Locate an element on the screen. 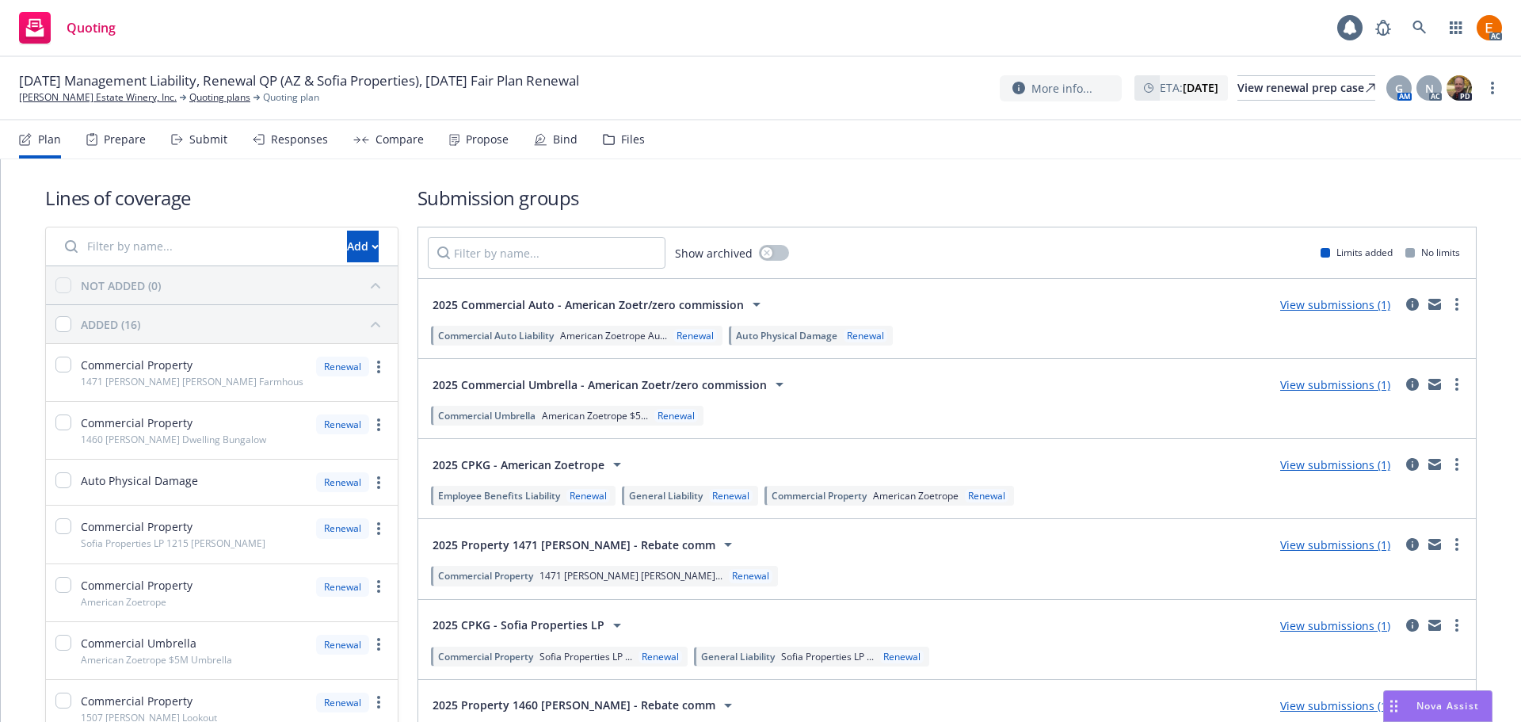 The image size is (1521, 722). span: Nova Assist is located at coordinates (1447, 705).